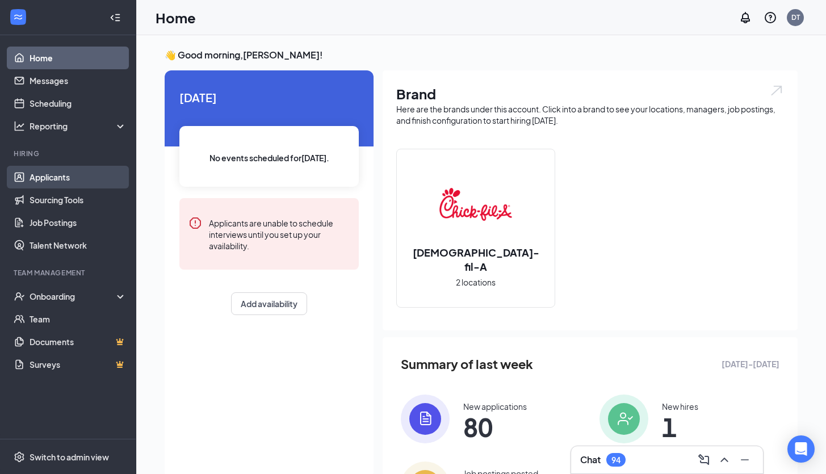 This screenshot has height=474, width=826. I want to click on a: Job Postings, so click(78, 222).